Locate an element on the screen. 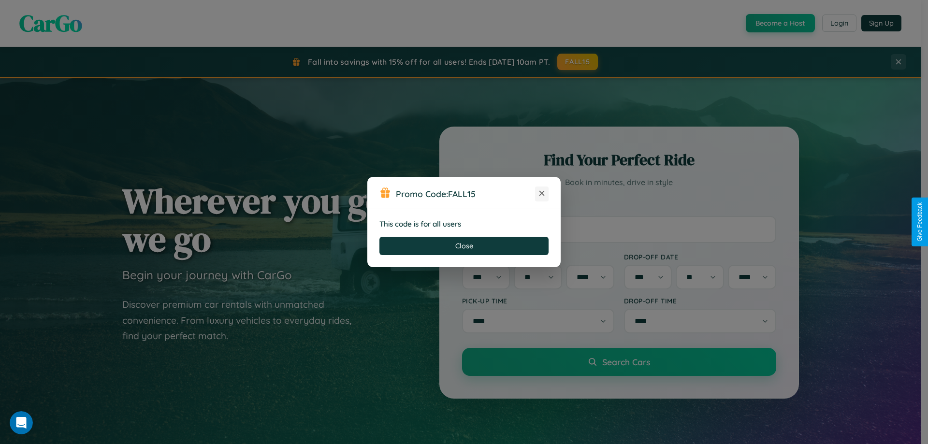 The width and height of the screenshot is (928, 444). strong: This code is for all users is located at coordinates (420, 224).